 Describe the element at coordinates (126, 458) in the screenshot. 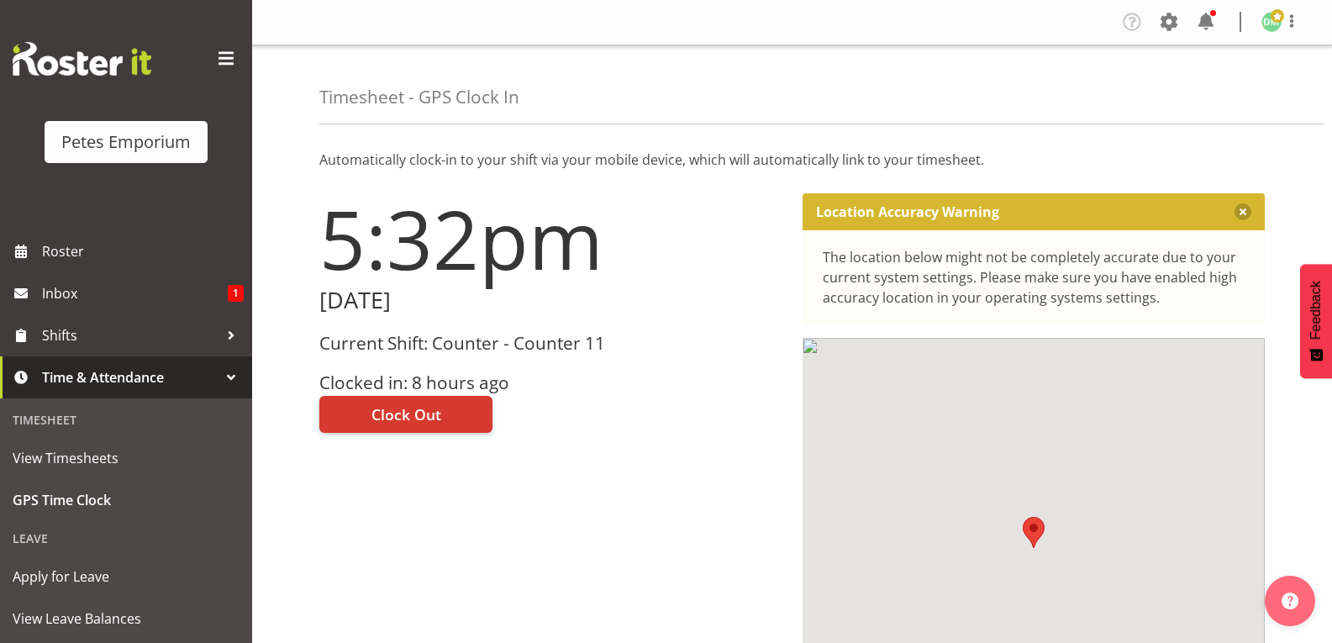

I see `span: View Timesheets` at that location.